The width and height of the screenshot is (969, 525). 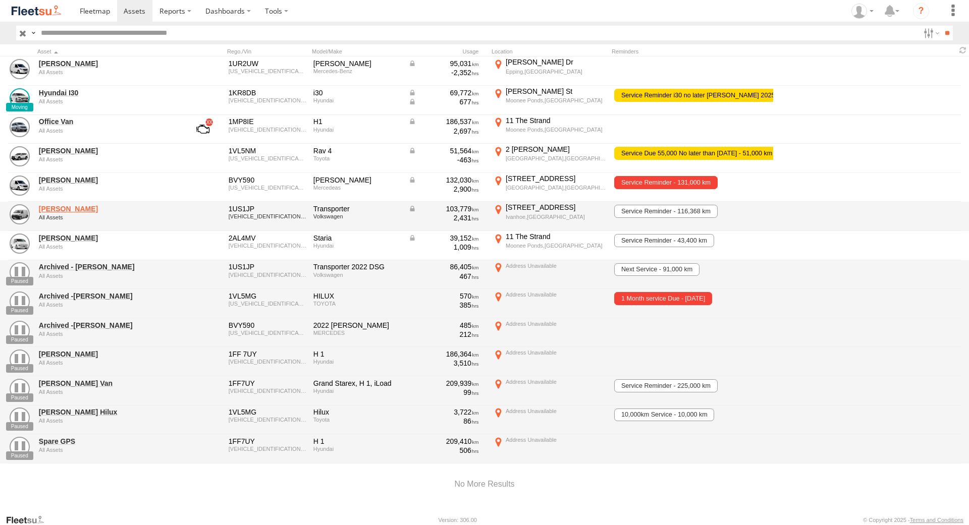 What do you see at coordinates (357, 64) in the screenshot?
I see `div: Vito` at bounding box center [357, 64].